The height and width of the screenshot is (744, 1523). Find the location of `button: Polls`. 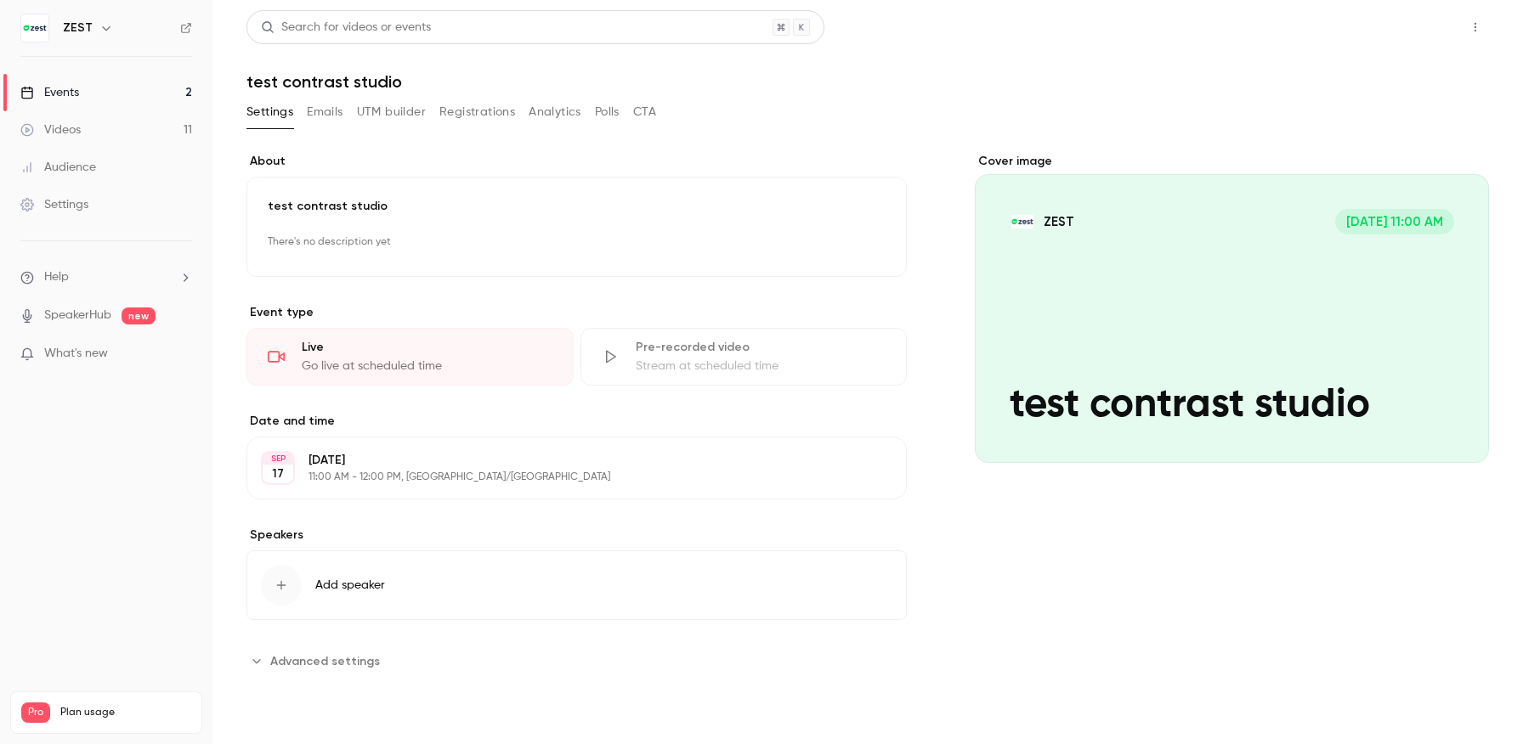

button: Polls is located at coordinates (607, 112).